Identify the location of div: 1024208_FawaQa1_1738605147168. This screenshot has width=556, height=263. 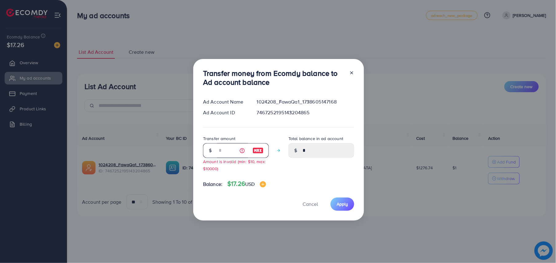
(305, 102).